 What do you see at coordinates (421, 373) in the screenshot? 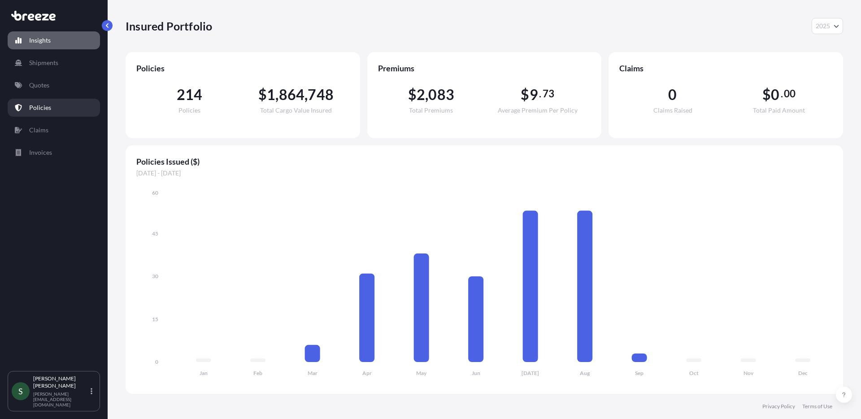
I see `tspan: May` at bounding box center [421, 373].